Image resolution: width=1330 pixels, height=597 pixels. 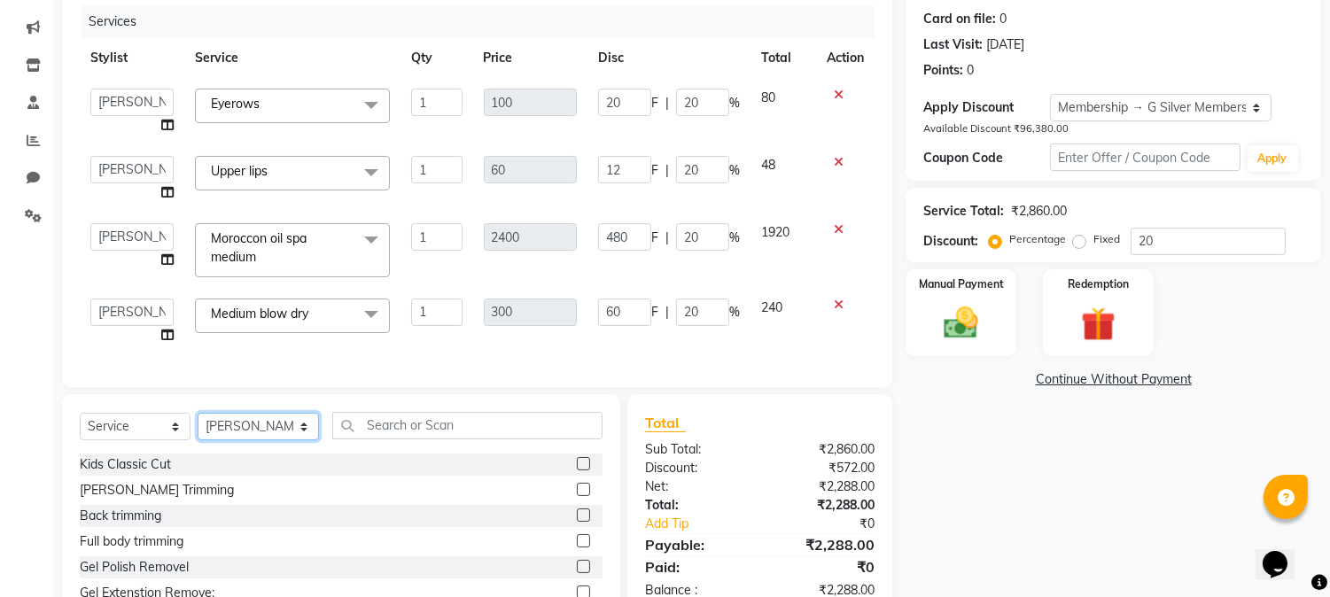 I want to click on div: Back trimming, so click(x=120, y=516).